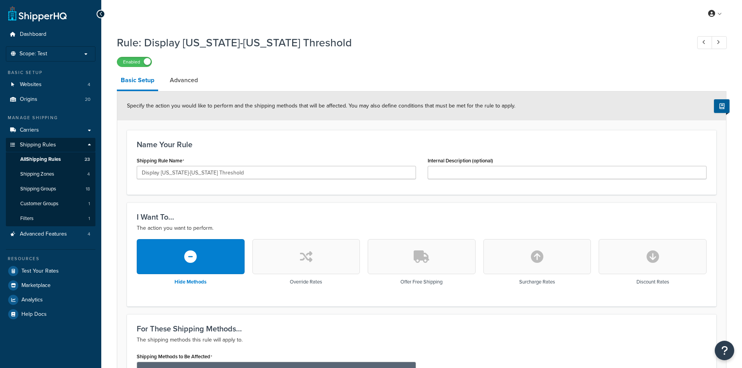 This screenshot has width=742, height=368. Describe the element at coordinates (51, 204) in the screenshot. I see `a: Customer Groups1` at that location.